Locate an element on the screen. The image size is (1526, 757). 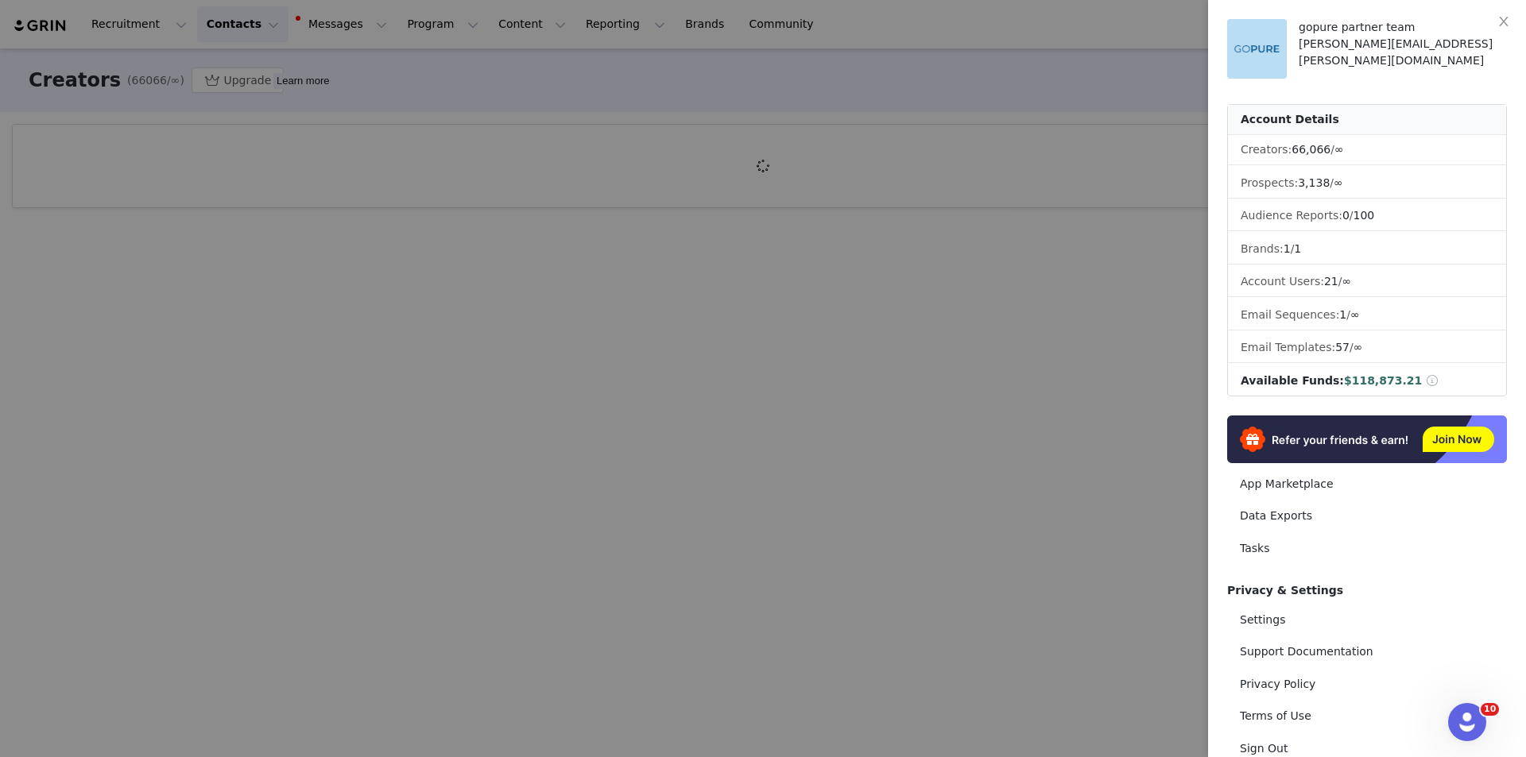
div: Account Details is located at coordinates (1367, 120).